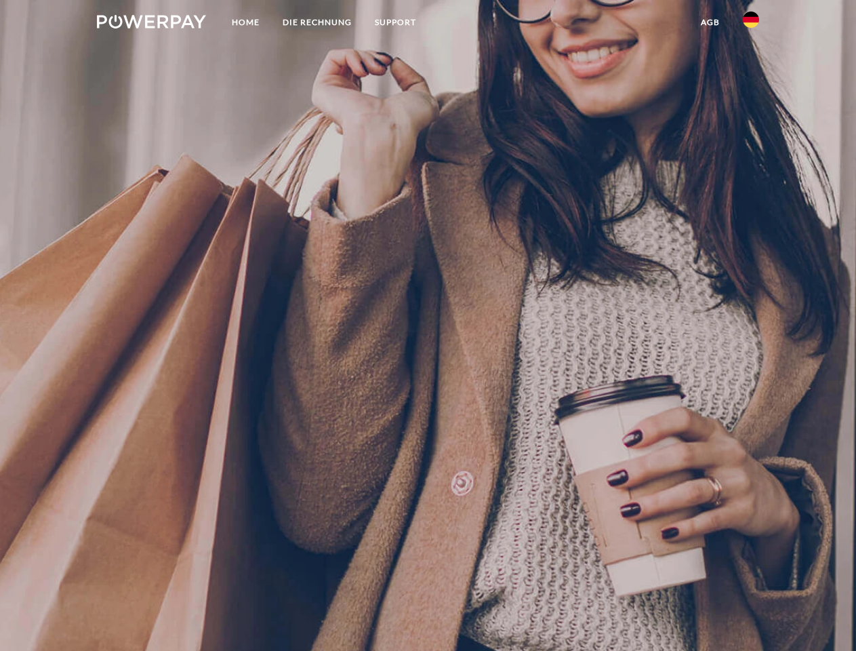 This screenshot has height=651, width=856. Describe the element at coordinates (317, 22) in the screenshot. I see `a: DIE RECHNUNG` at that location.